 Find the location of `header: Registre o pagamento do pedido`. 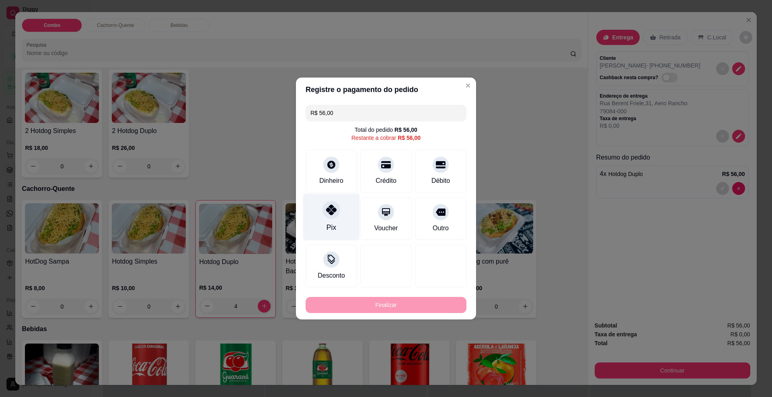

header: Registre o pagamento do pedido is located at coordinates (386, 90).